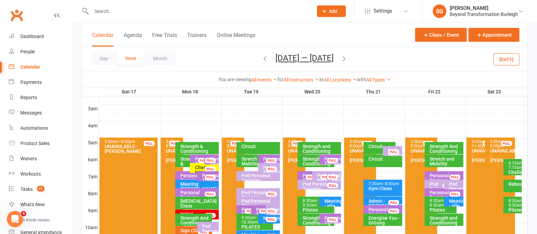 The height and width of the screenshot is (234, 537). Describe the element at coordinates (104, 58) in the screenshot. I see `button: Day` at that location.